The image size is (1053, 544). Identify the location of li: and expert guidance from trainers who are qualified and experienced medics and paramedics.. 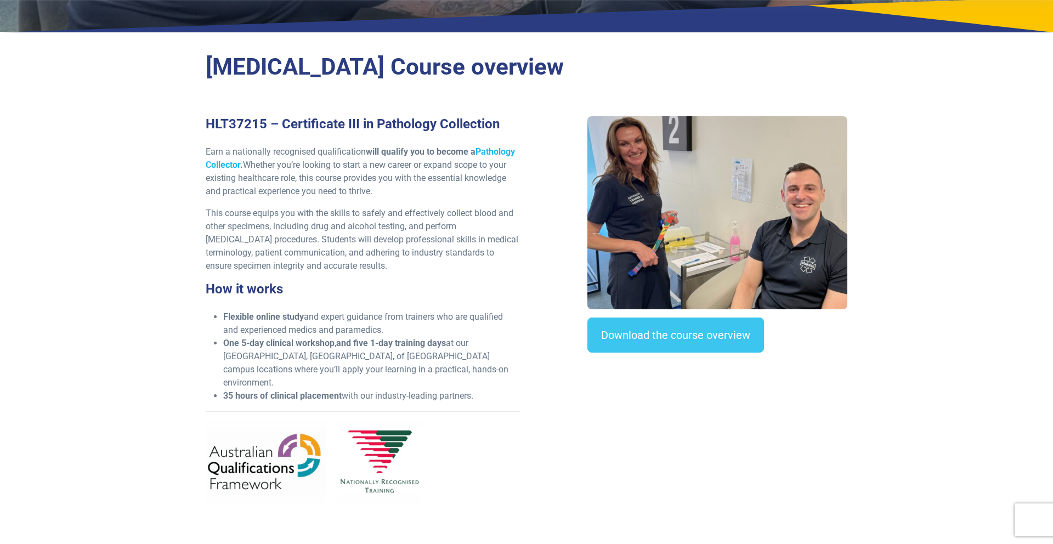
(371, 324).